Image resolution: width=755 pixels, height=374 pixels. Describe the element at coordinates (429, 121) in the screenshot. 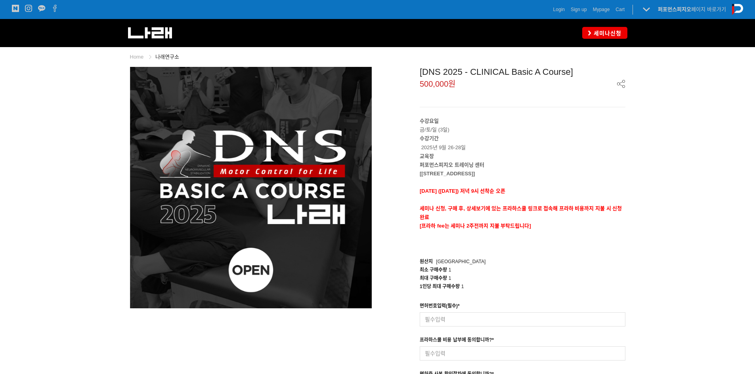

I see `strong: 수강요일` at that location.